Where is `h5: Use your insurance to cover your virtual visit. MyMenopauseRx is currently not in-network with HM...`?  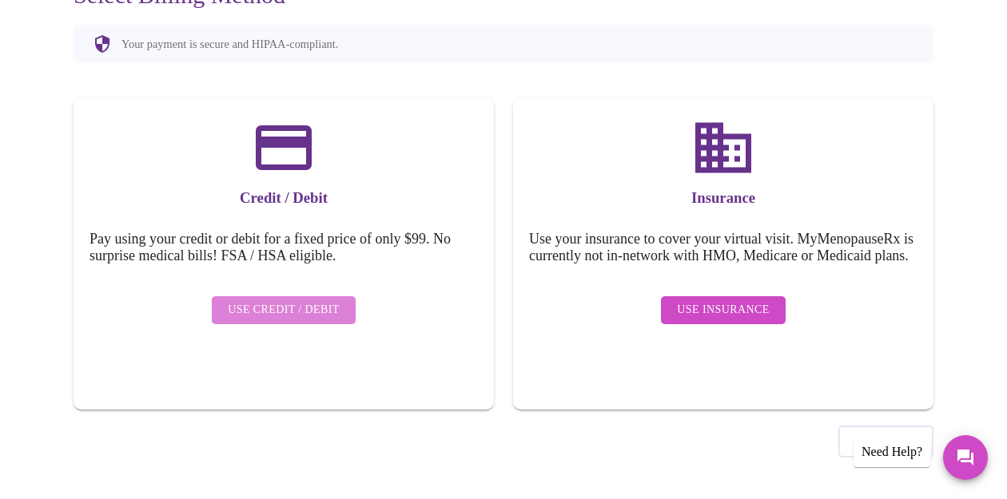 h5: Use your insurance to cover your virtual visit. MyMenopauseRx is currently not in-network with HM... is located at coordinates (723, 248).